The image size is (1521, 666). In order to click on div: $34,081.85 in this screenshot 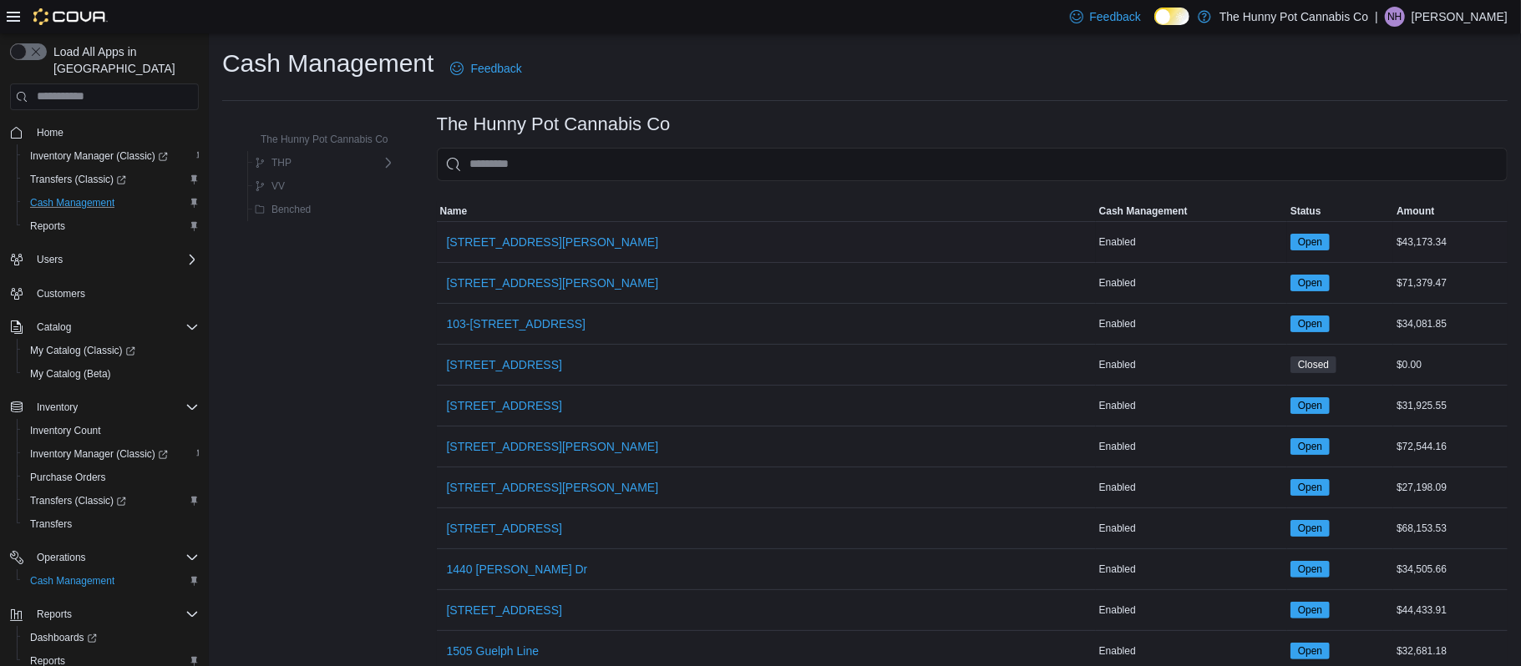, I will do `click(1450, 324)`.